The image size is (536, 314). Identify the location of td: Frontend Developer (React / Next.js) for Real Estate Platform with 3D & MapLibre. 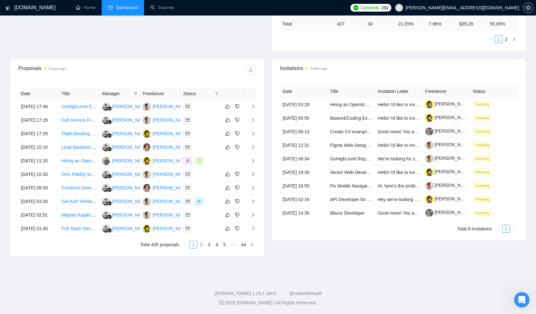
(79, 188).